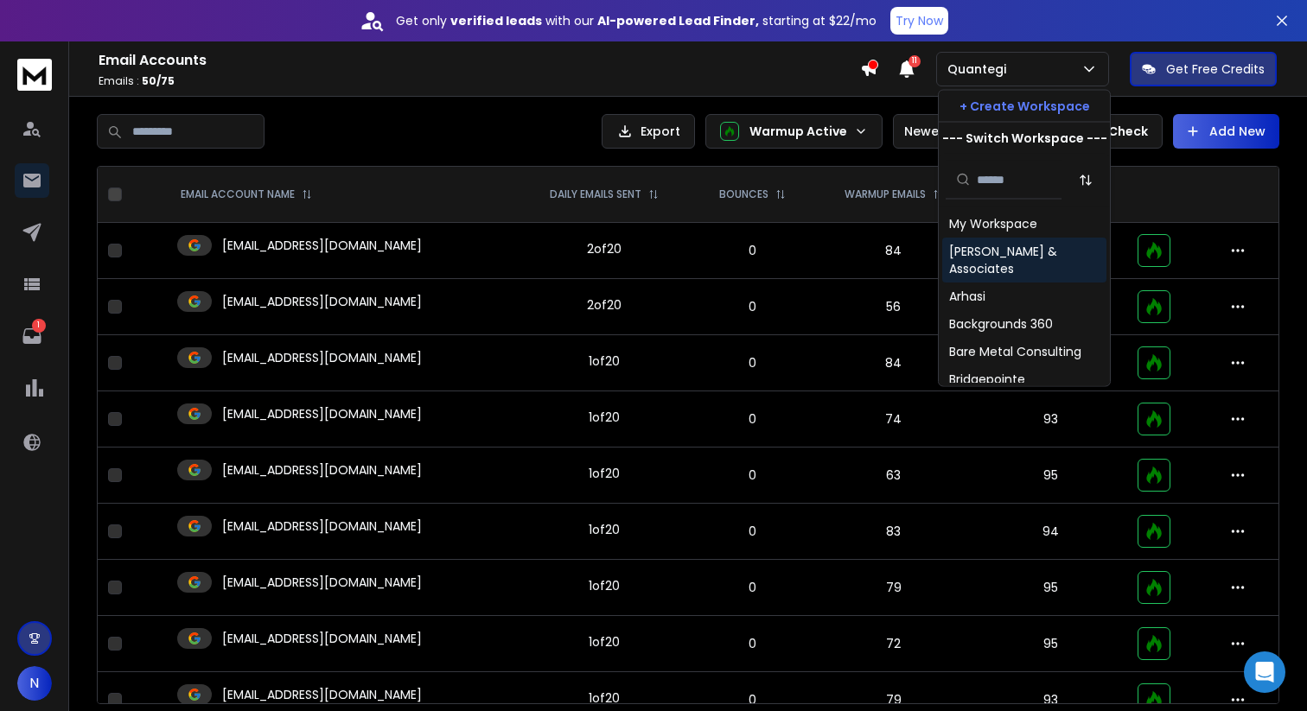 This screenshot has height=711, width=1307. I want to click on p: + Create Workspace, so click(1024, 106).